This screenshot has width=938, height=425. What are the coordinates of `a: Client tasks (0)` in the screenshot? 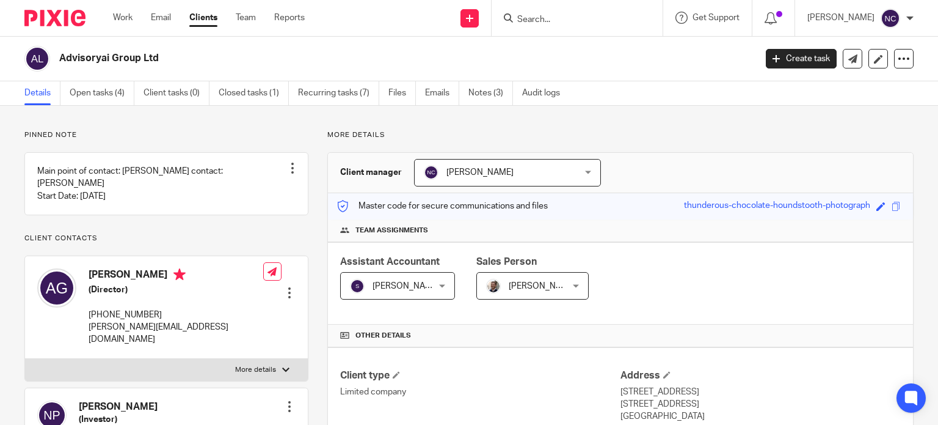 It's located at (177, 93).